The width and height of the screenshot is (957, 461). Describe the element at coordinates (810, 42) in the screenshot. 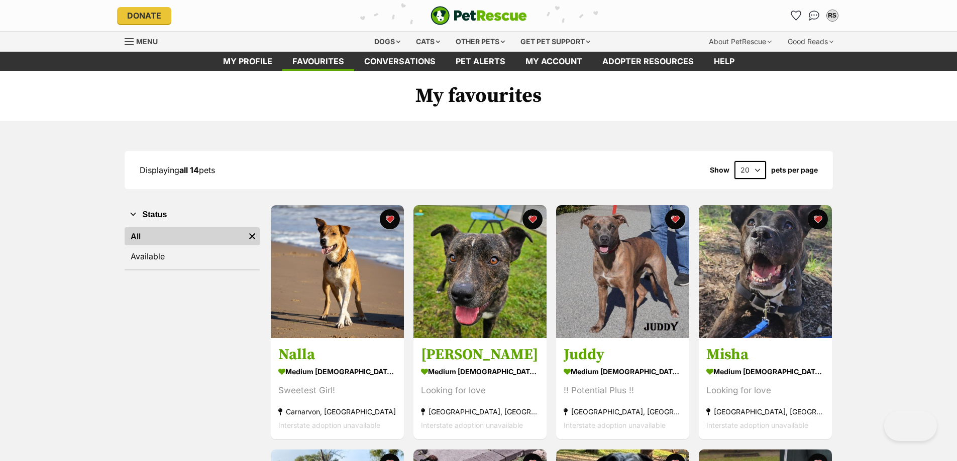

I see `div: Good Reads` at that location.